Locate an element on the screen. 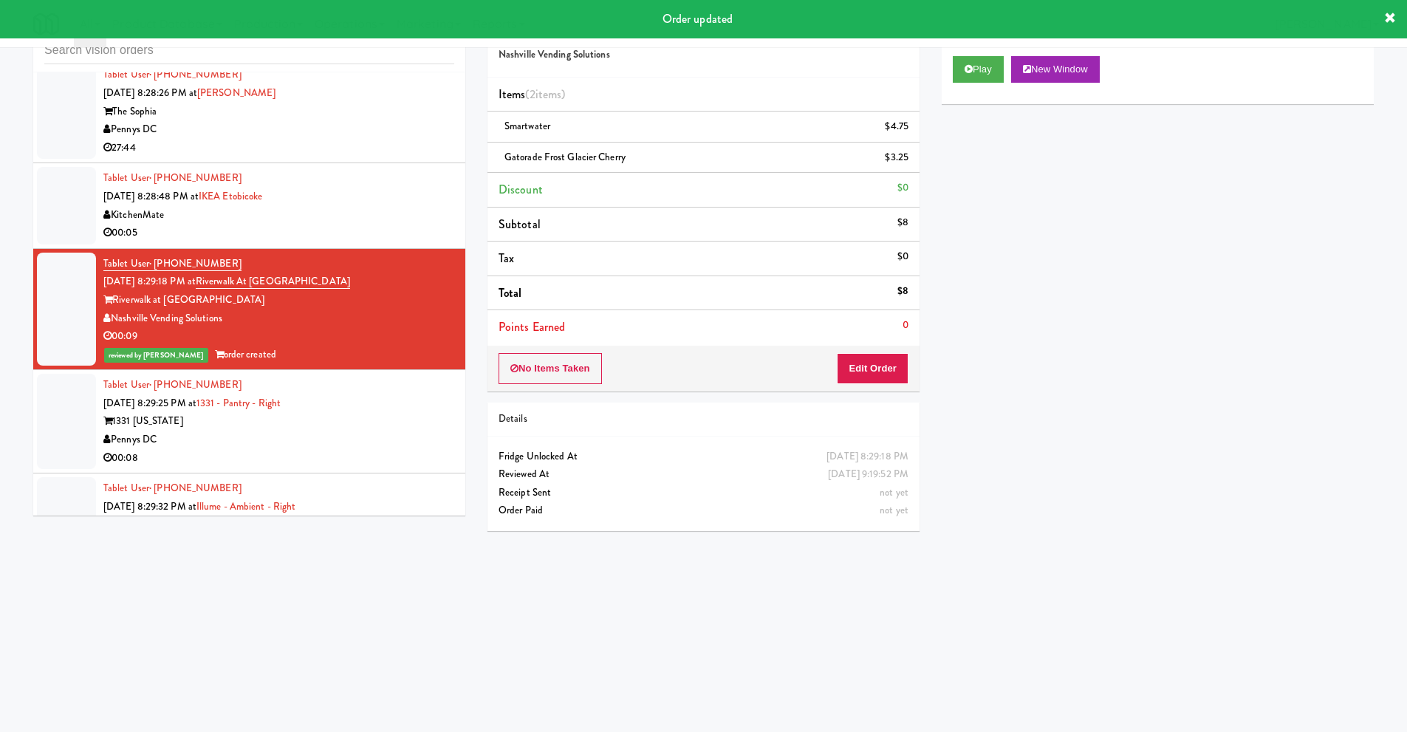 The width and height of the screenshot is (1407, 732). button: Play is located at coordinates (978, 69).